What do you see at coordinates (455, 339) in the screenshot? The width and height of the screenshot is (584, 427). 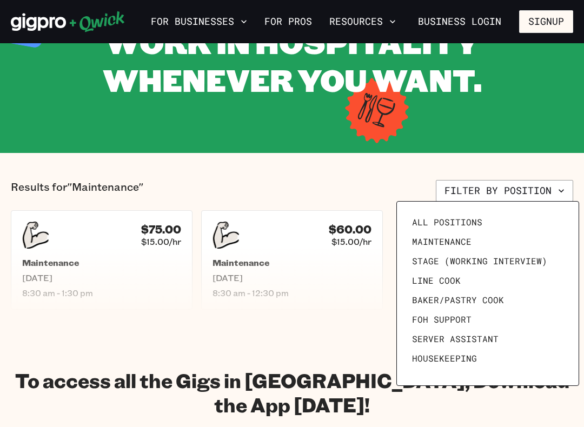 I see `span: Server Assistant` at bounding box center [455, 339].